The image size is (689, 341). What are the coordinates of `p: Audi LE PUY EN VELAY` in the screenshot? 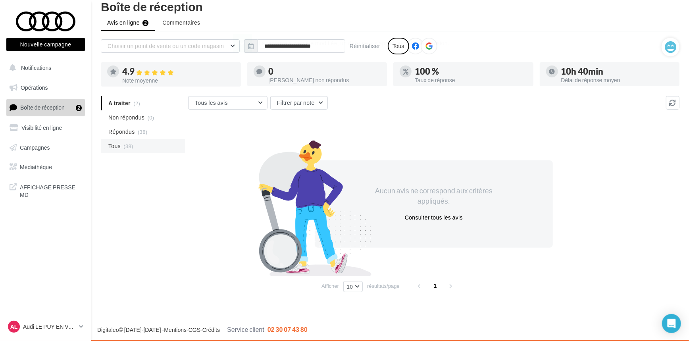 It's located at (49, 327).